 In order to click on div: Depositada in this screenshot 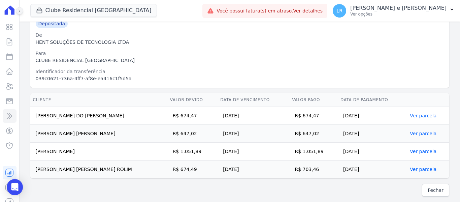, I will do `click(52, 24)`.